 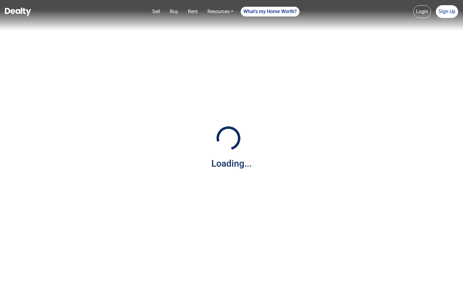 What do you see at coordinates (229, 138) in the screenshot?
I see `img: Loading` at bounding box center [229, 138].